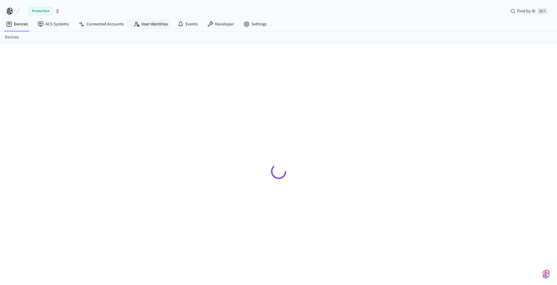 The width and height of the screenshot is (557, 285). What do you see at coordinates (542, 11) in the screenshot?
I see `span: ⌘ K` at bounding box center [542, 11].